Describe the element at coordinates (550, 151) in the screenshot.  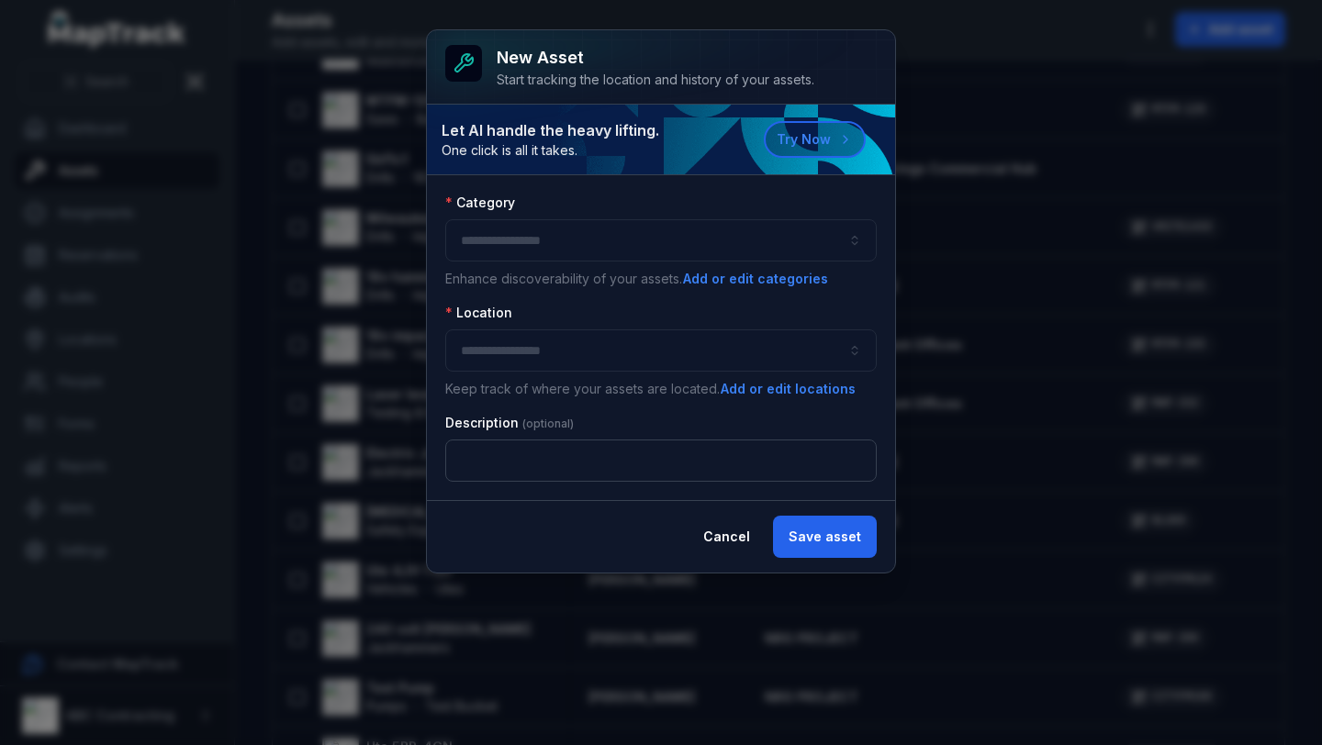
I see `span: One click is all it takes.` at that location.